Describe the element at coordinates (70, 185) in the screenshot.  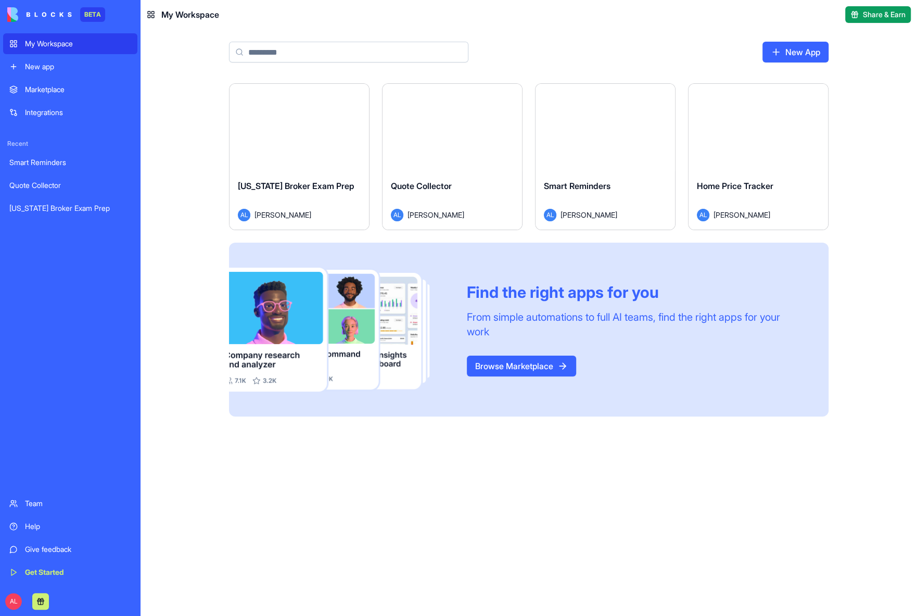
I see `a: Quote Collector` at that location.